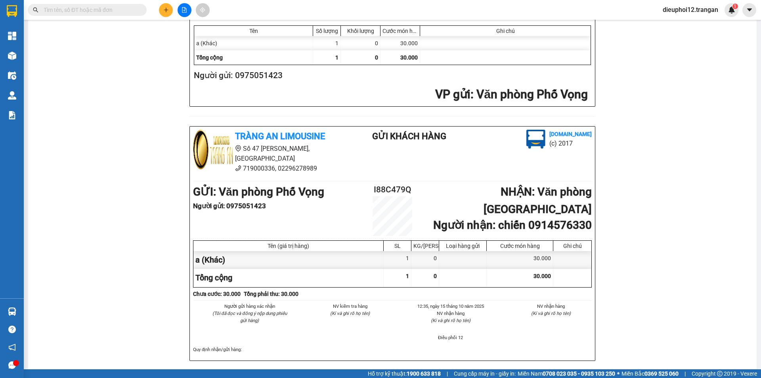  What do you see at coordinates (267, 168) in the screenshot?
I see `li: 719000336, 02296278989` at bounding box center [267, 168].